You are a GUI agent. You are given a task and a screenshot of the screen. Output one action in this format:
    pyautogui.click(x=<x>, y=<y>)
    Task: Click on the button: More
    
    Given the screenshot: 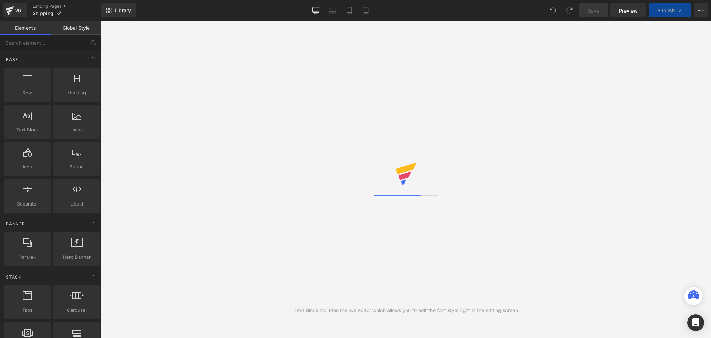 What is the action you would take?
    pyautogui.click(x=701, y=10)
    